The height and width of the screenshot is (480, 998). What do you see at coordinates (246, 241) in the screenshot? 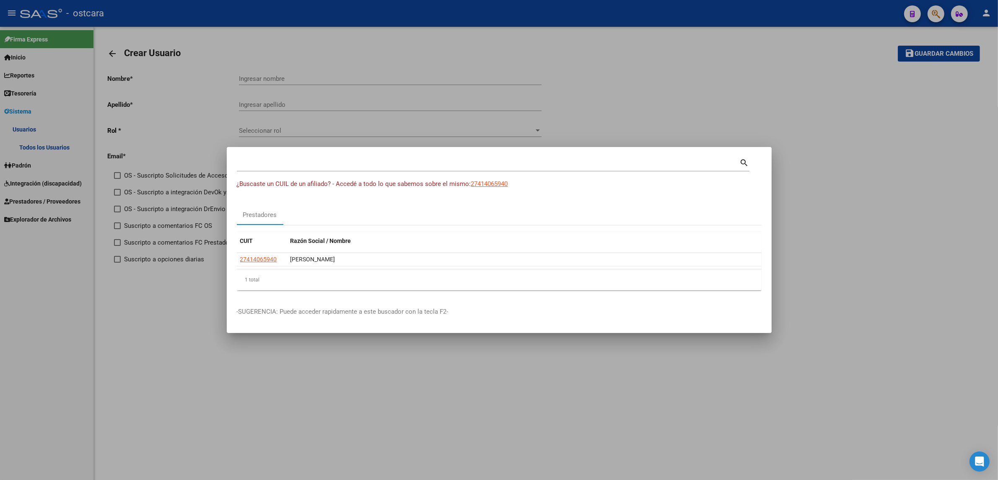
I see `span: CUIT` at bounding box center [246, 241].